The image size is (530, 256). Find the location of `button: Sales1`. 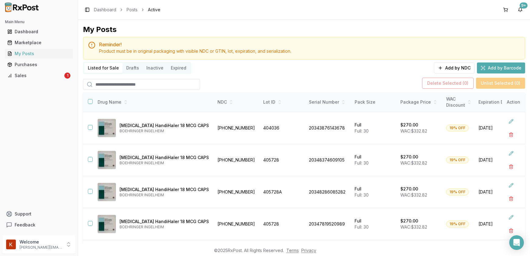

button: Sales1 is located at coordinates (39, 76).